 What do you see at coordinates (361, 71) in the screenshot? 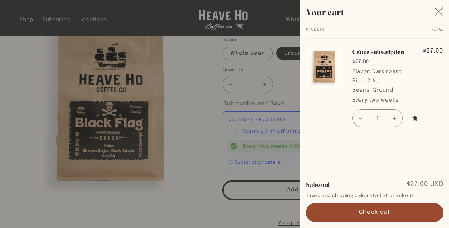
I see `dt: Flavor:` at bounding box center [361, 71].